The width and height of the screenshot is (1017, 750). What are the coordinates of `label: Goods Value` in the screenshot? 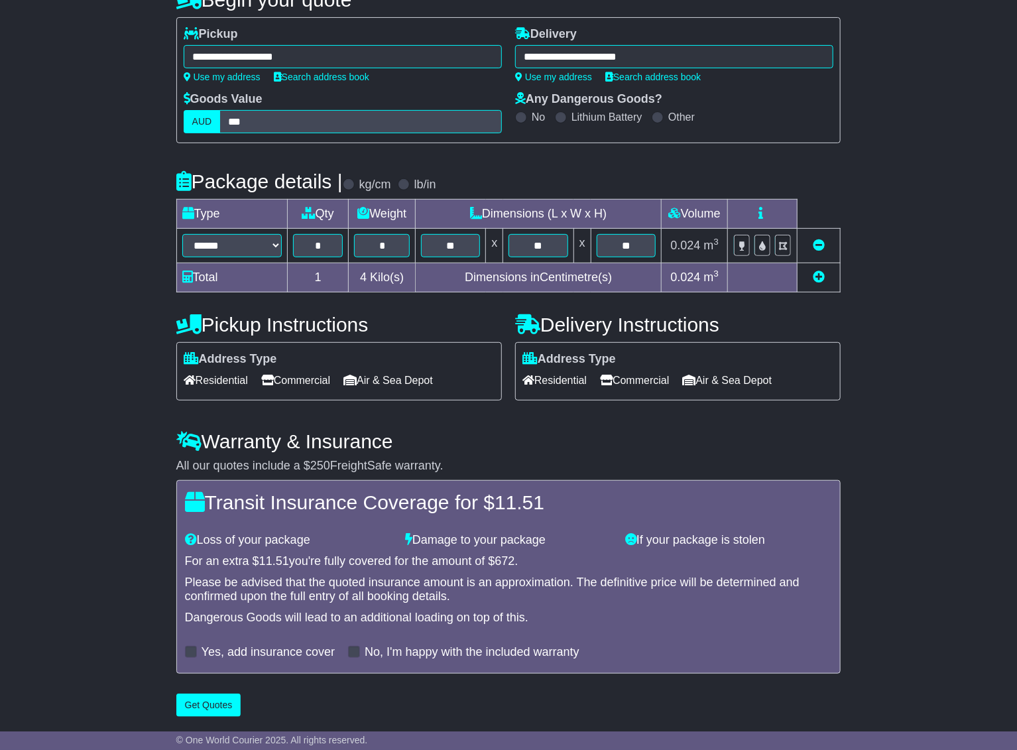 It's located at (223, 99).